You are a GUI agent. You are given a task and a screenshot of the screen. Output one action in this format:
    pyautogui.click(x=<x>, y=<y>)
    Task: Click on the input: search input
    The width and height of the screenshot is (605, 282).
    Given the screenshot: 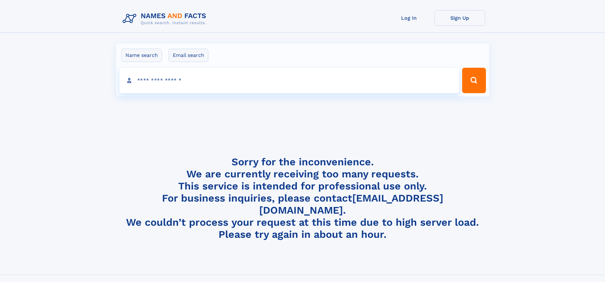 What is the action you would take?
    pyautogui.click(x=289, y=80)
    